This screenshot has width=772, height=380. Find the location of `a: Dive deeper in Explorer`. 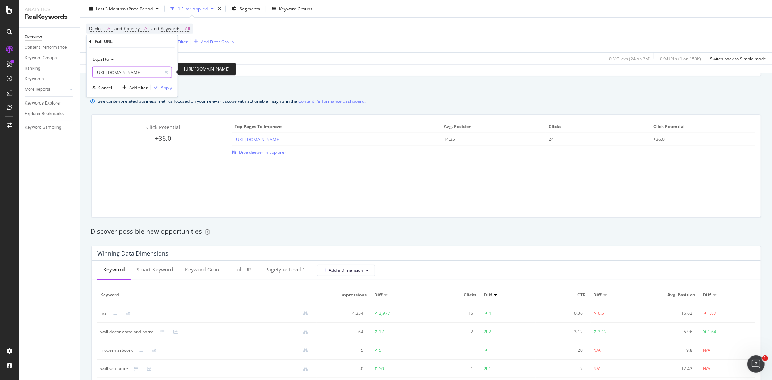

a: Dive deeper in Explorer is located at coordinates (259, 152).